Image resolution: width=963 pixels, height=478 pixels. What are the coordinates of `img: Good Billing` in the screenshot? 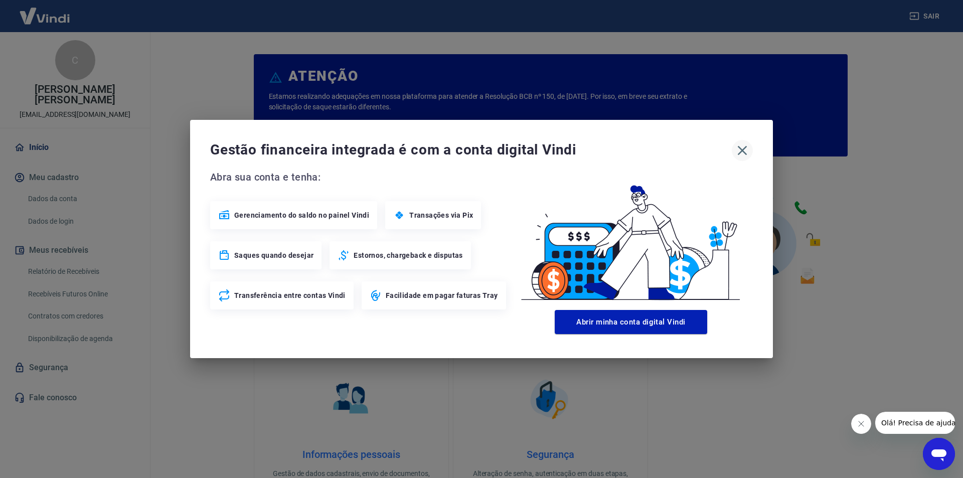 It's located at (631, 237).